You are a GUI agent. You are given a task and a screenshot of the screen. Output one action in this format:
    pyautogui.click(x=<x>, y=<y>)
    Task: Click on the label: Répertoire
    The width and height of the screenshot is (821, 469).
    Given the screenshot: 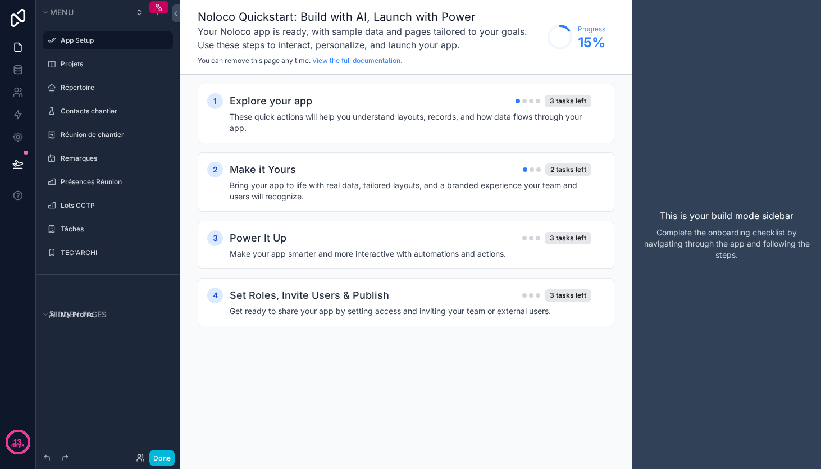 What is the action you would take?
    pyautogui.click(x=113, y=88)
    